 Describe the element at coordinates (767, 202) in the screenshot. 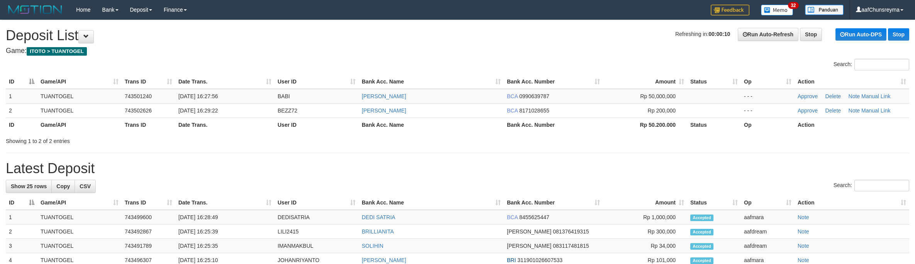

I see `th: Op: activate to sort column ascending` at that location.